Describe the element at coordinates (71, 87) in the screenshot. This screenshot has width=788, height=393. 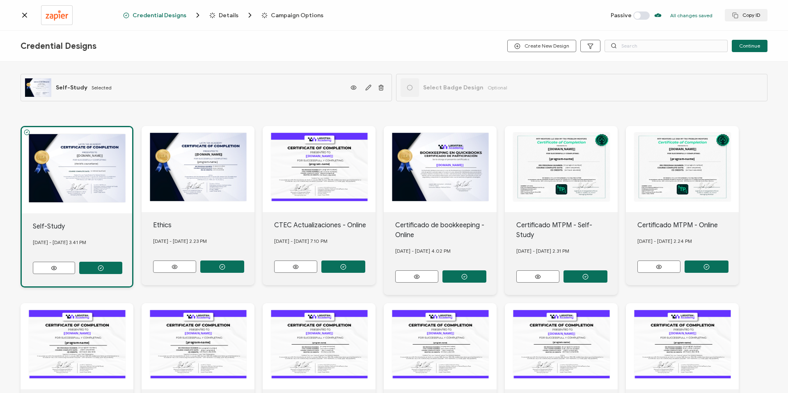
I see `span: Self-Study` at that location.